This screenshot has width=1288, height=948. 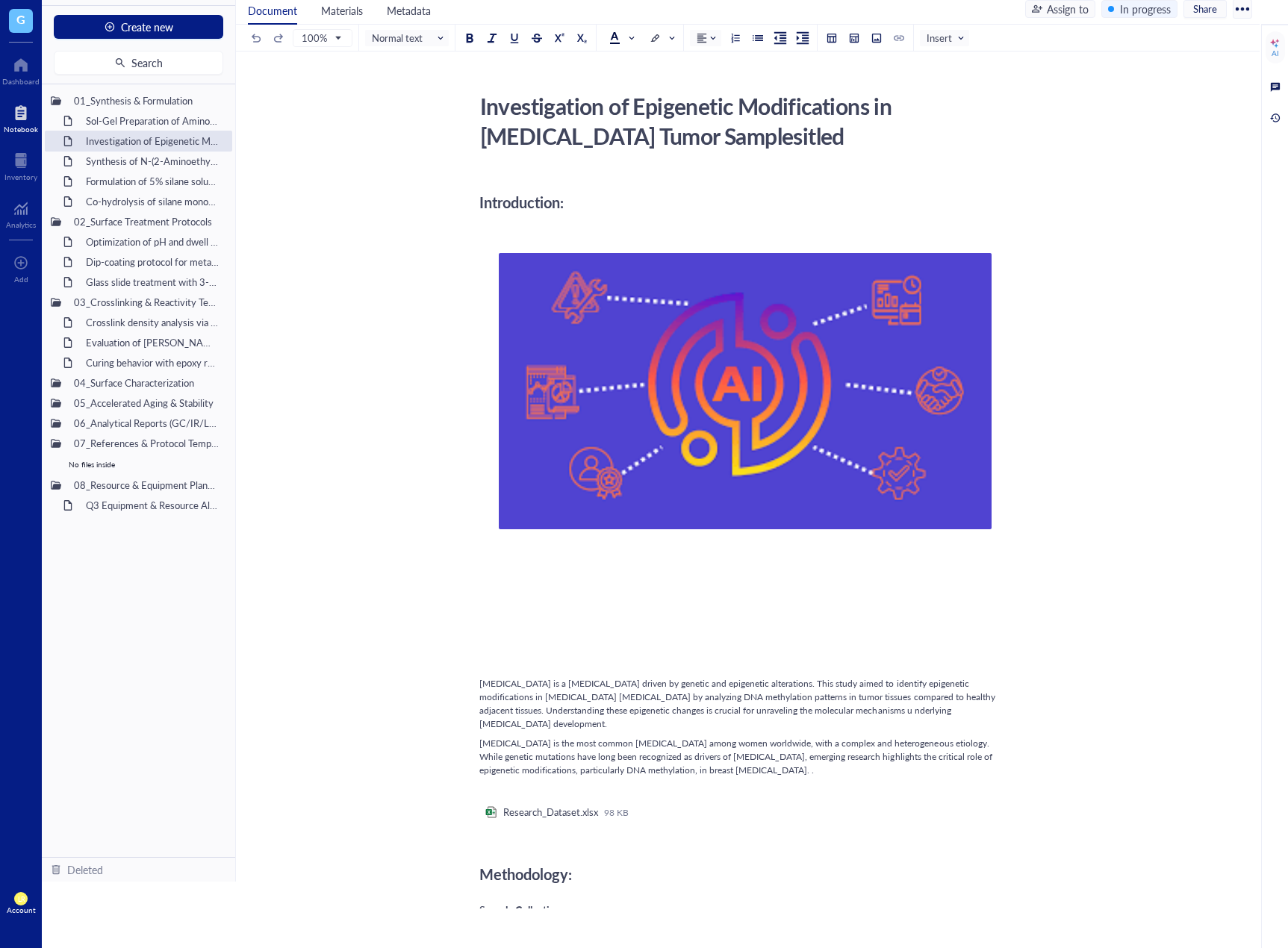 I want to click on span: Document, so click(x=272, y=10).